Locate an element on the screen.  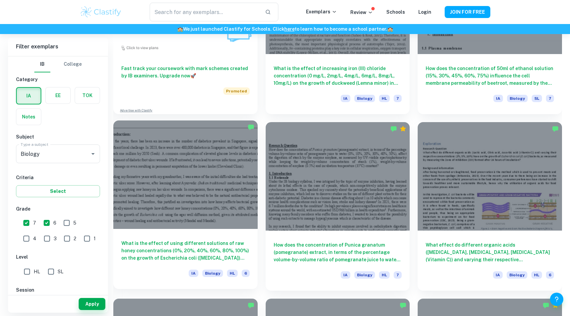
h6: Category is located at coordinates (58, 79).